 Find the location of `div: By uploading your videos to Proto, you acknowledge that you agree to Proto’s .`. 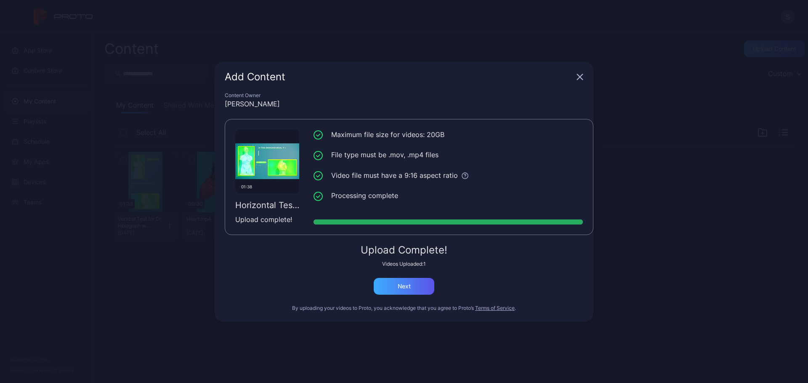

div: By uploading your videos to Proto, you acknowledge that you agree to Proto’s . is located at coordinates (404, 308).